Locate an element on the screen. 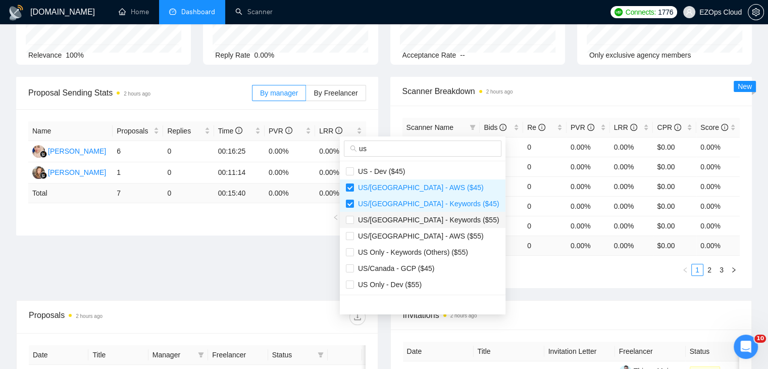 This screenshot has width=768, height=369. span: setting is located at coordinates (756, 12).